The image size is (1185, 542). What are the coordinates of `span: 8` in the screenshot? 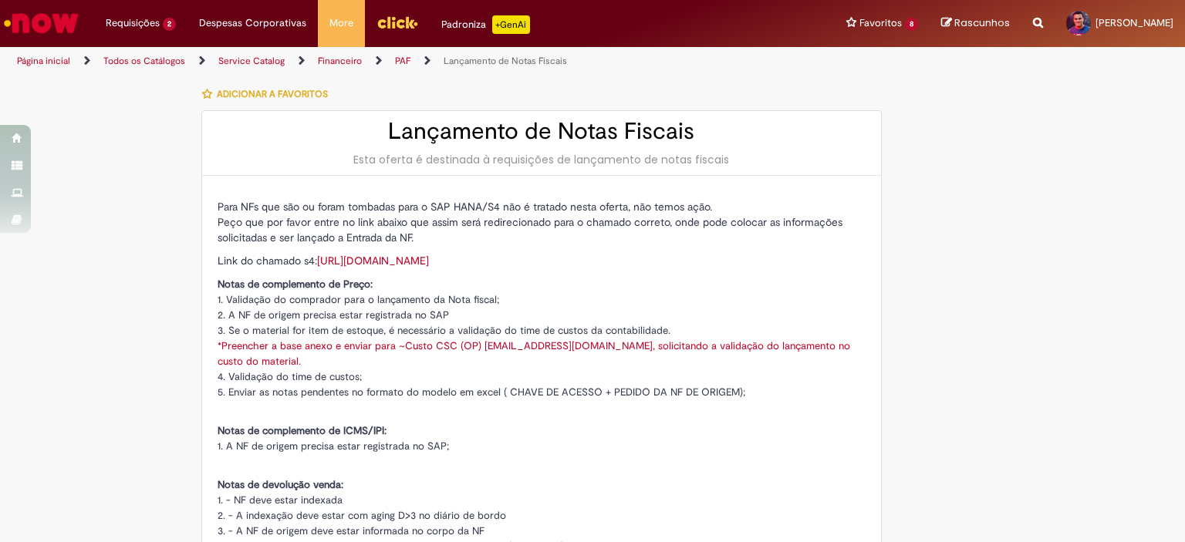 It's located at (911, 24).